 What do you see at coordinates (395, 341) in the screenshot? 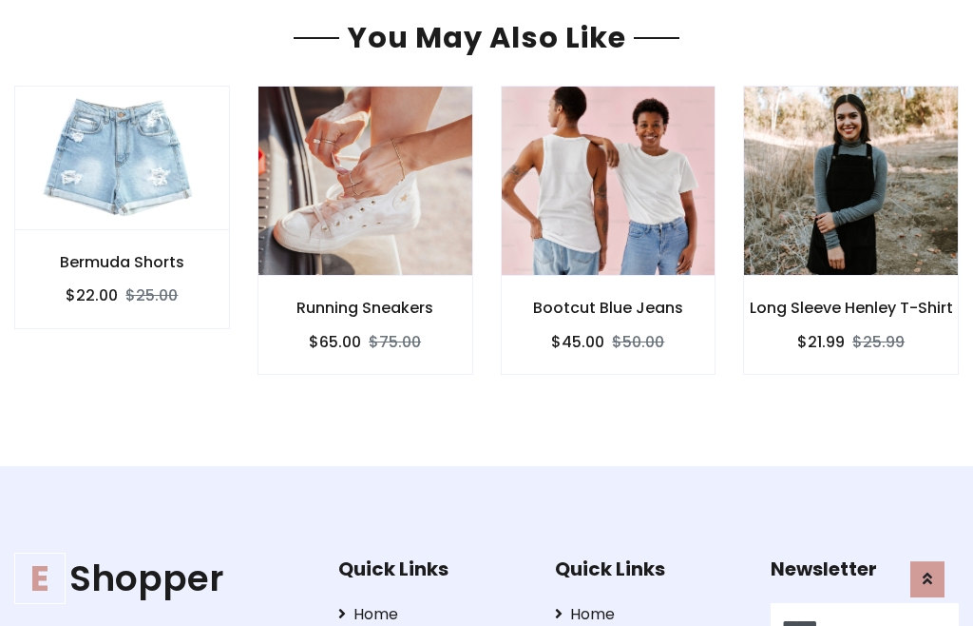
I see `del: $75.00` at bounding box center [395, 341].